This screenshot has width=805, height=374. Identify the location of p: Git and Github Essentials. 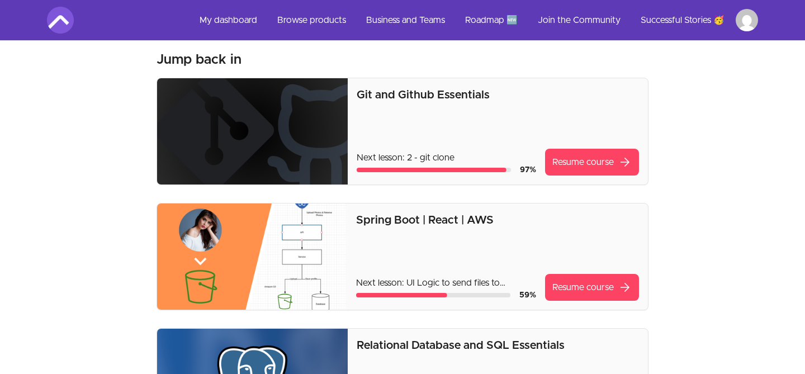
(498, 95).